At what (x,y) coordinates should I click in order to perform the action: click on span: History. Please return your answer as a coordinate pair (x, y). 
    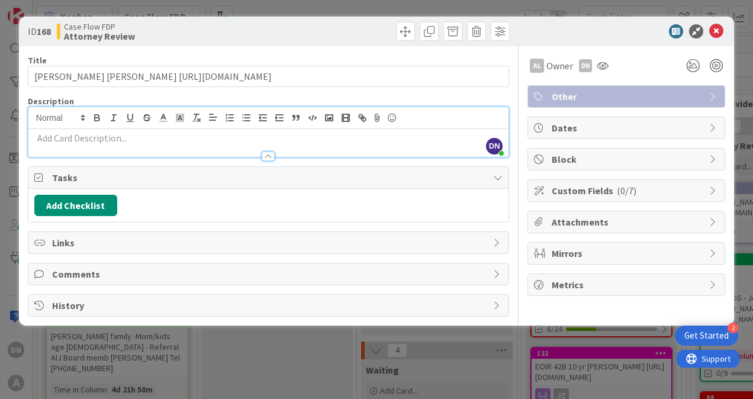
    Looking at the image, I should click on (269, 305).